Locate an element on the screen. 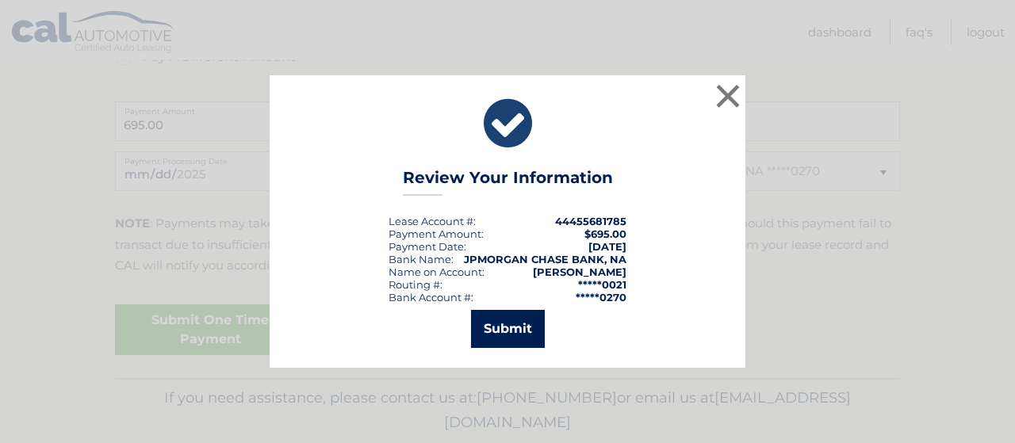 The width and height of the screenshot is (1015, 443). div: Bank Account #: is located at coordinates (431, 297).